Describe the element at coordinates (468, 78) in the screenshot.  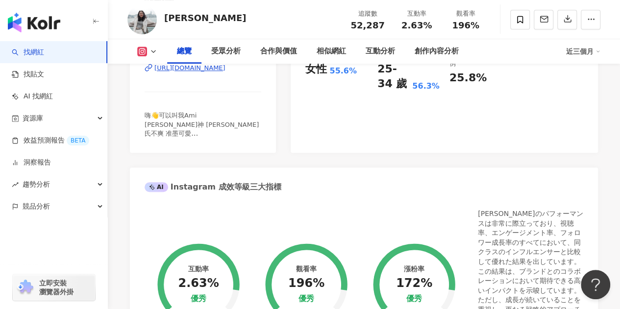
I see `div: 25.8%` at that location.